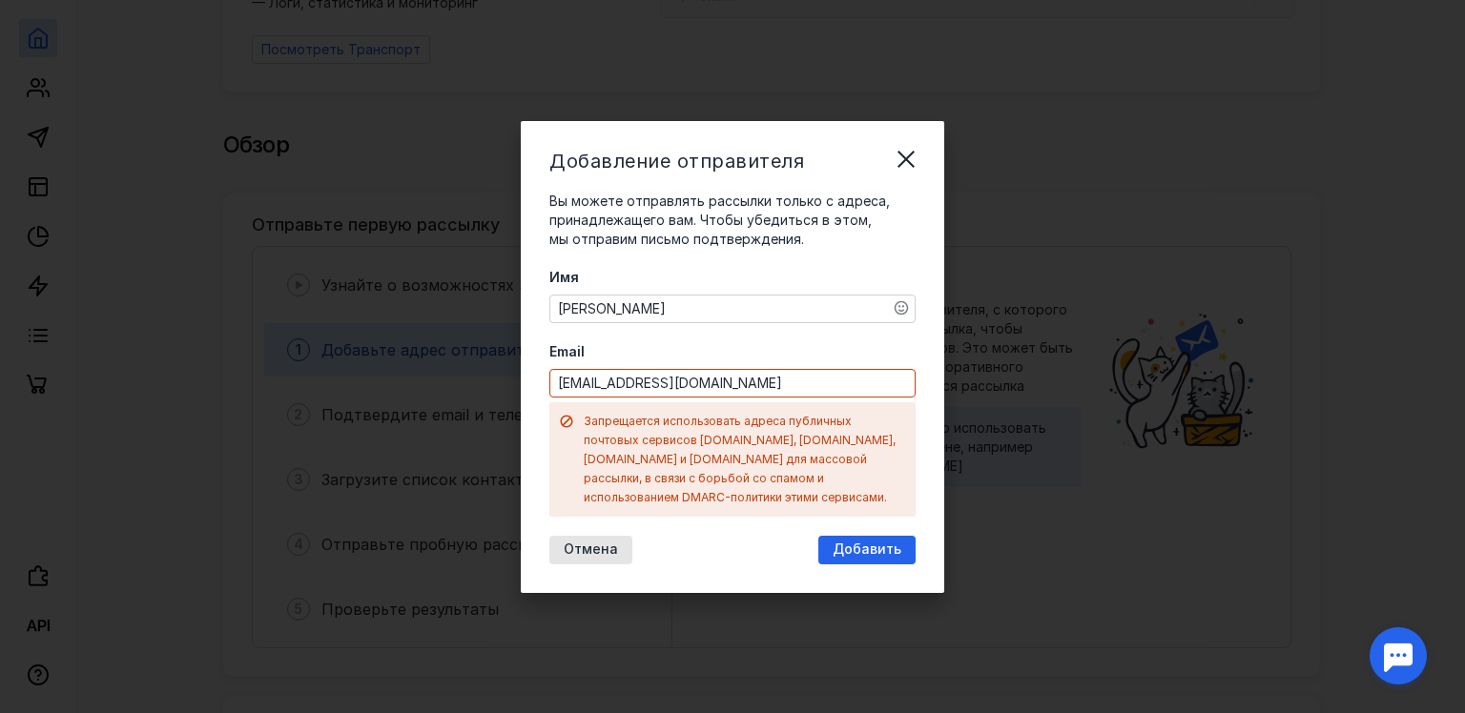 This screenshot has height=713, width=1465. Describe the element at coordinates (566, 352) in the screenshot. I see `span: Email` at that location.